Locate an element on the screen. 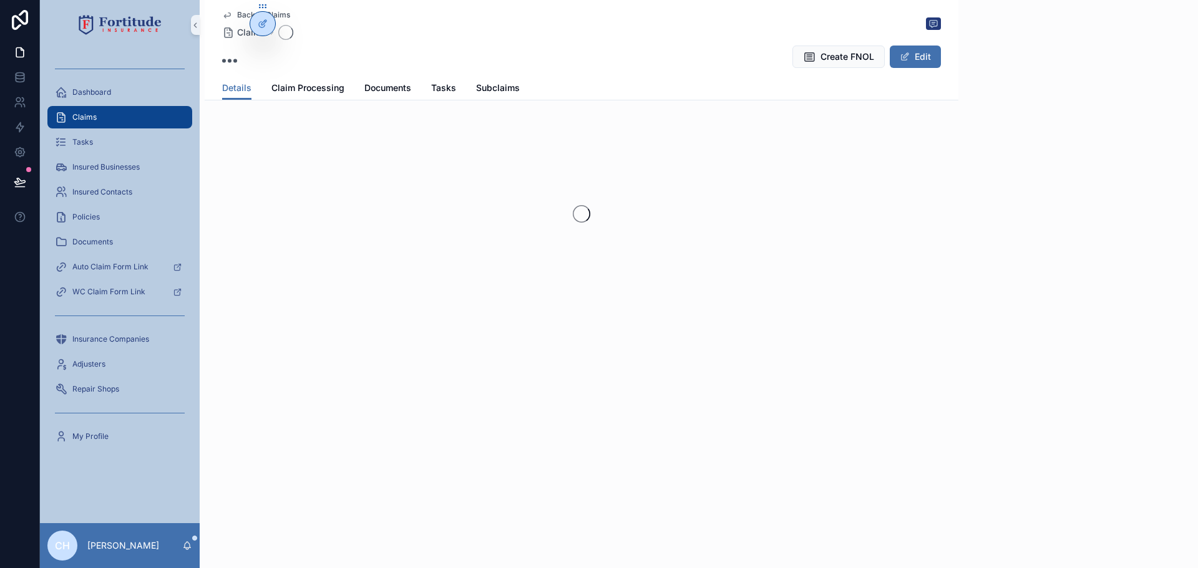 The height and width of the screenshot is (568, 1198). span: Back to Claims is located at coordinates (263, 15).